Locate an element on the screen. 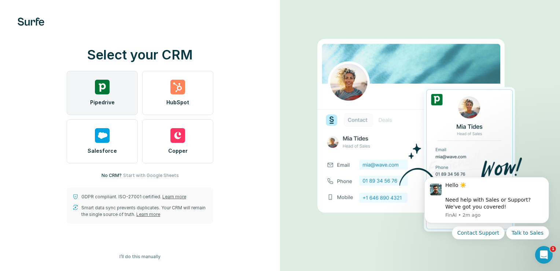 This screenshot has height=271, width=560. span: Start with Google Sheets is located at coordinates (151, 175).